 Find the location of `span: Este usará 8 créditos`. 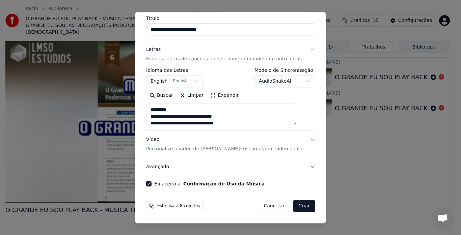

span: Este usará 8 créditos is located at coordinates (178, 206).